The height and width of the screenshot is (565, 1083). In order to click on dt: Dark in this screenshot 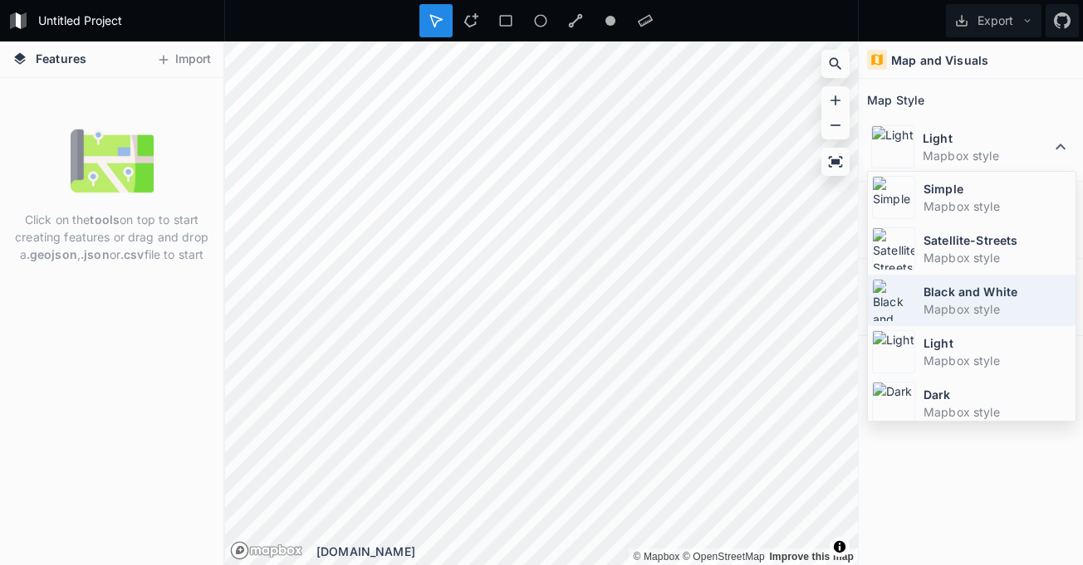, I will do `click(997, 394)`.